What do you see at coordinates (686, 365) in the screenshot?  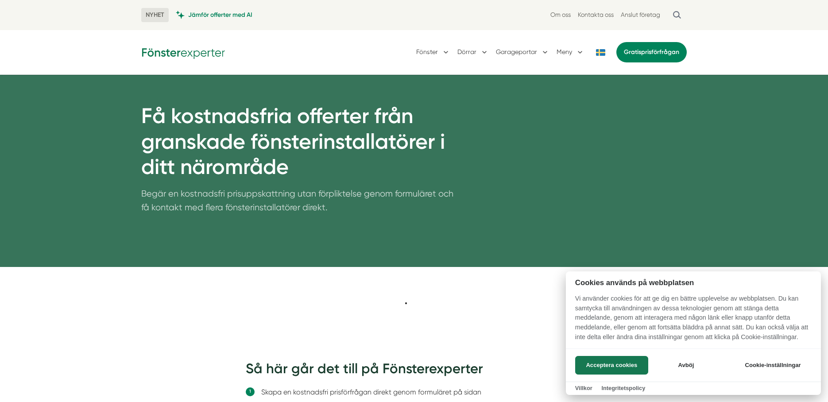 I see `button: Avböj` at bounding box center [686, 365].